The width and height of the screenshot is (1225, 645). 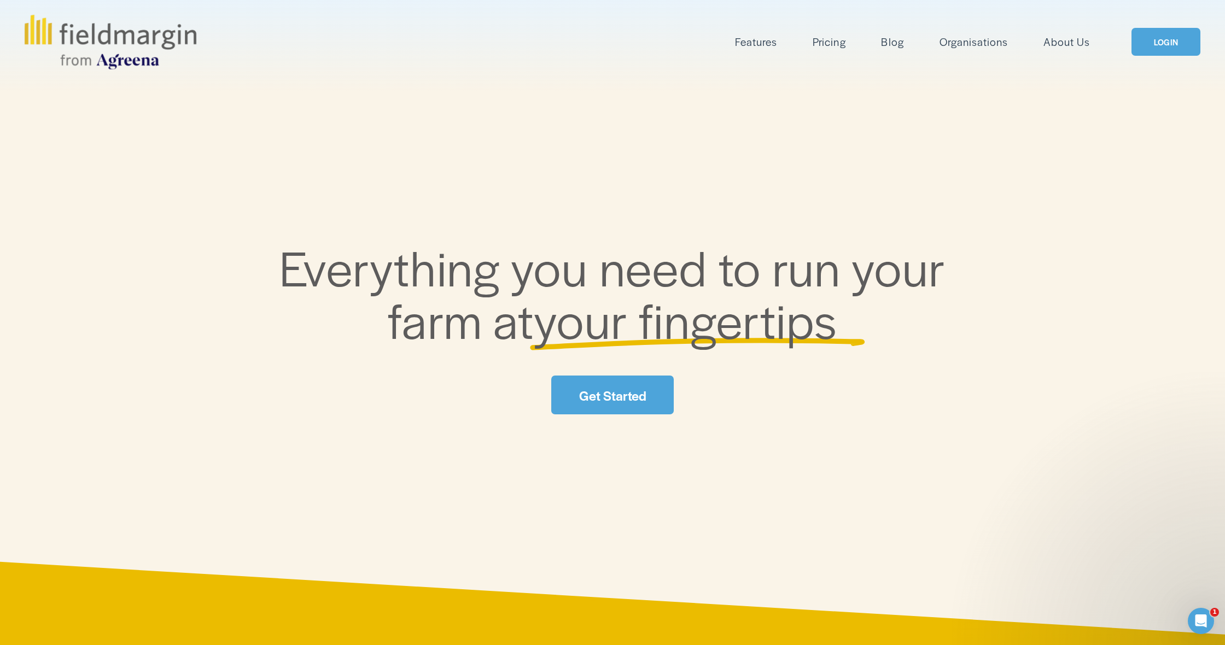 What do you see at coordinates (756, 42) in the screenshot?
I see `a: folder dropdown` at bounding box center [756, 42].